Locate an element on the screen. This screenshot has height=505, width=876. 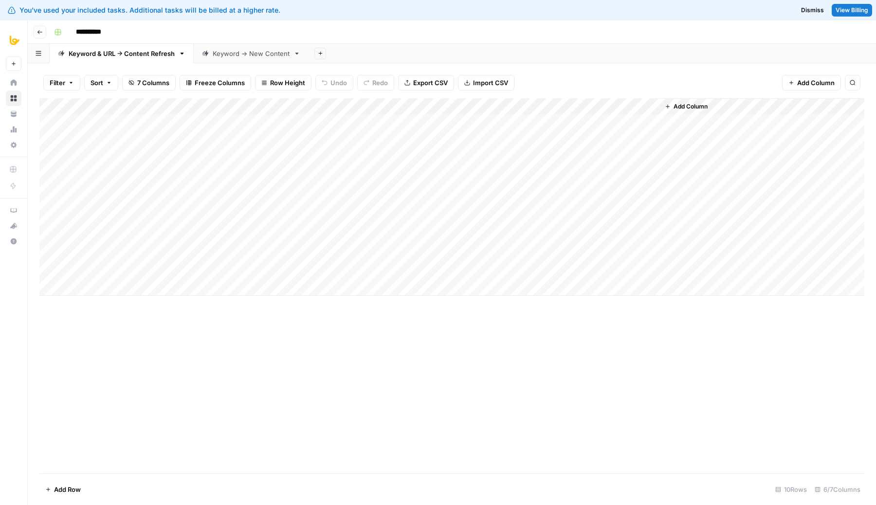
button: Filter is located at coordinates (62, 83).